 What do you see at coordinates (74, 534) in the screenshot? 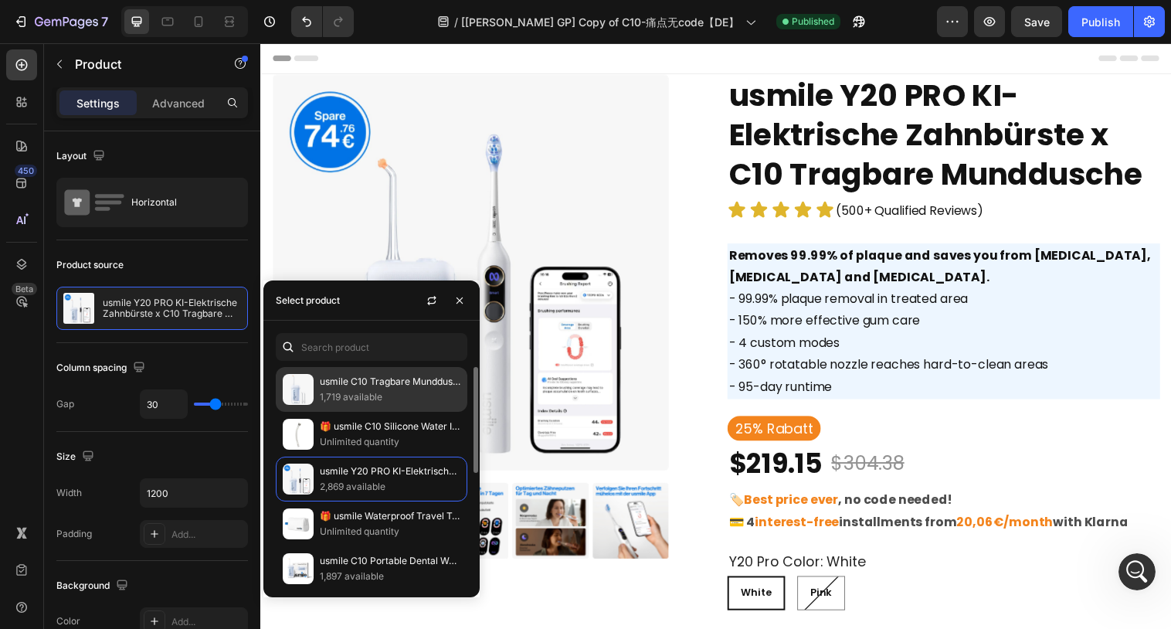
I see `div: Padding` at bounding box center [74, 534].